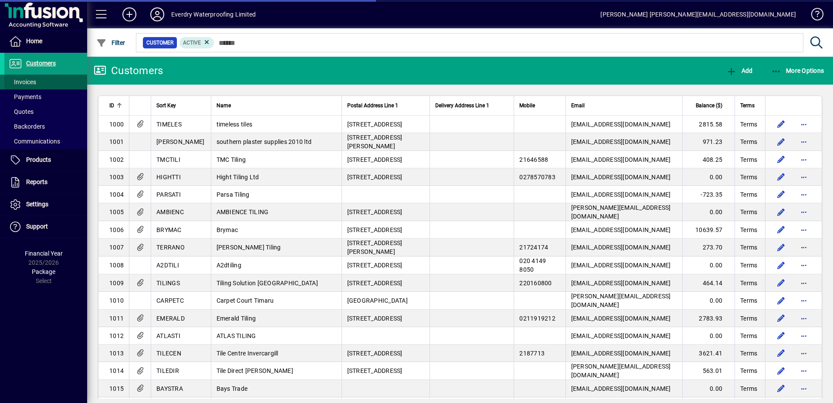 The image size is (833, 403). Describe the element at coordinates (245, 300) in the screenshot. I see `span: Carpet Court Timaru` at that location.